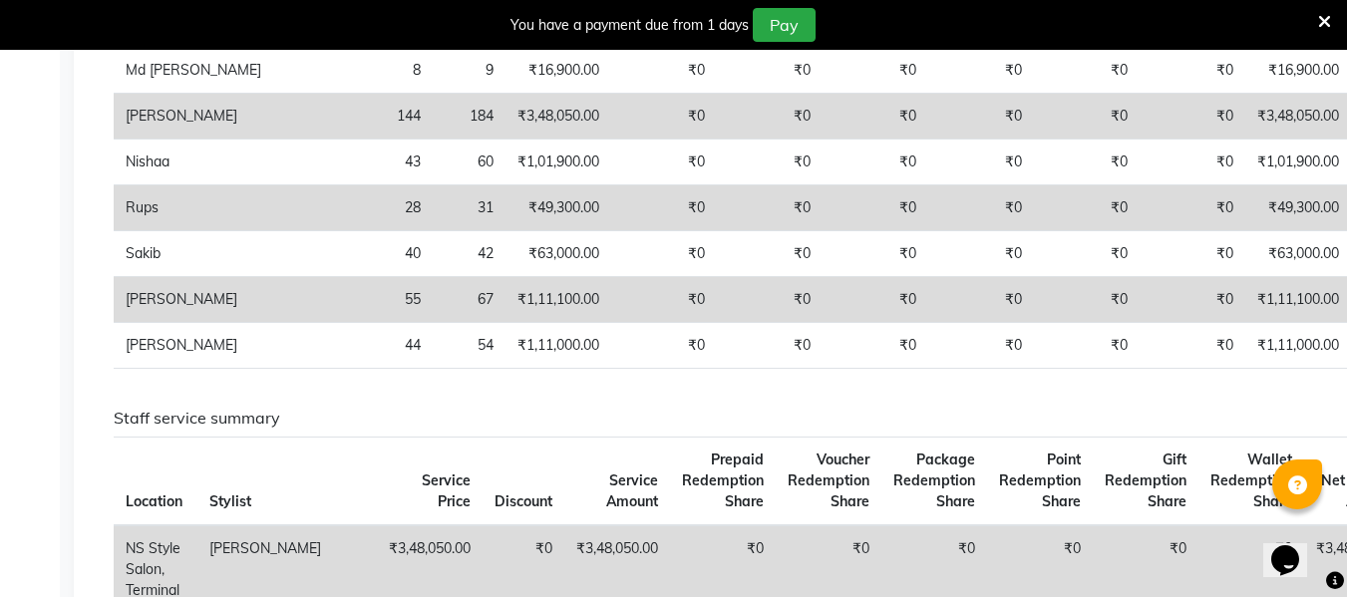 The image size is (1347, 597). I want to click on td: 44, so click(363, 346).